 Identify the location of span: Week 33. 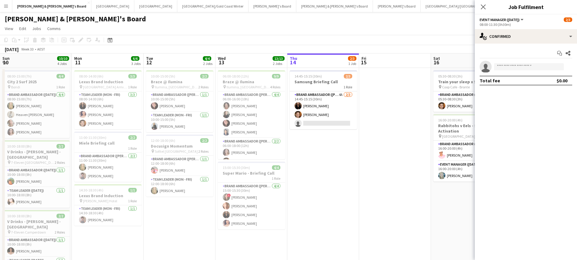
(27, 49).